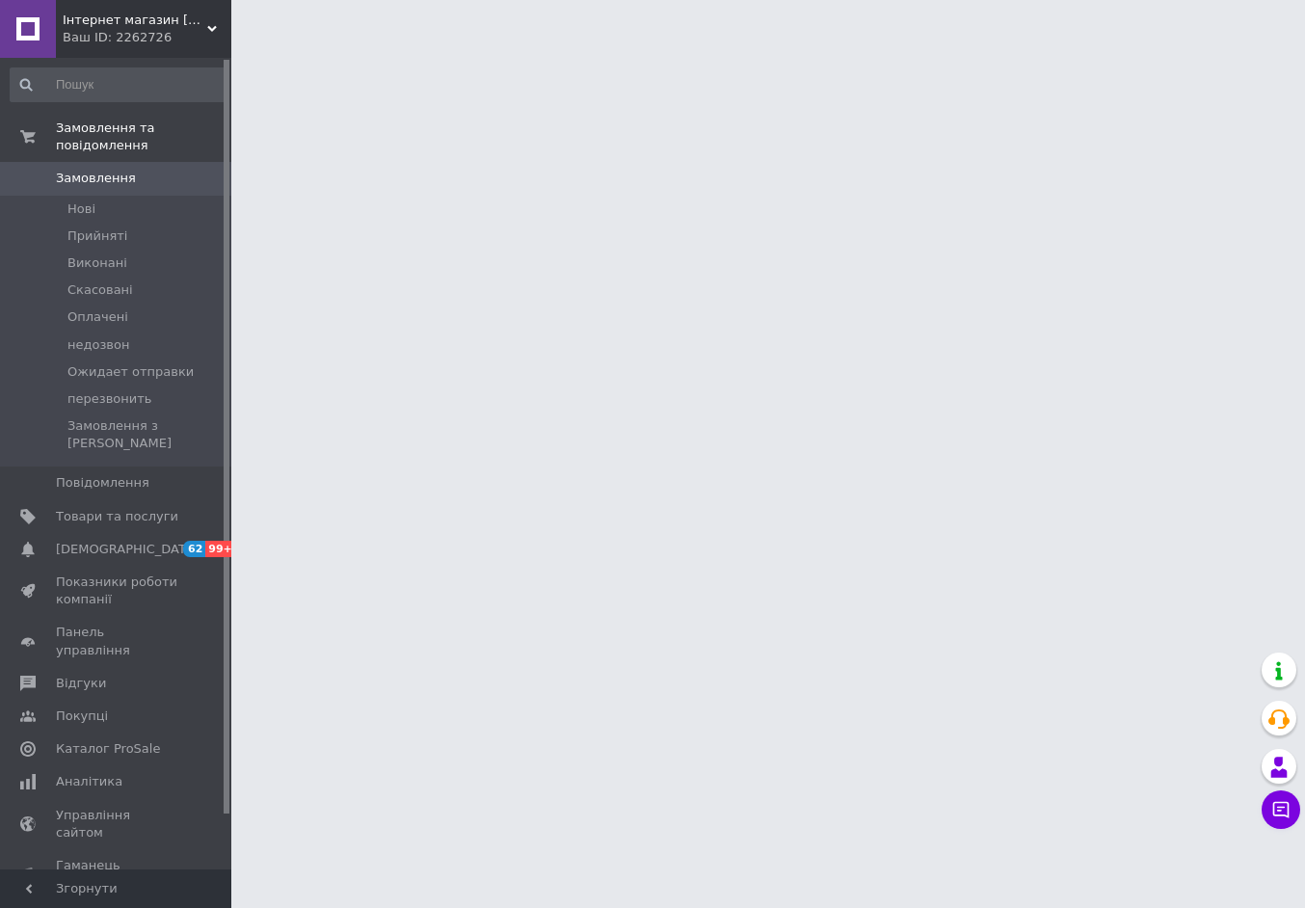 The image size is (1305, 908). Describe the element at coordinates (130, 372) in the screenshot. I see `span: Ожидает отправки` at that location.